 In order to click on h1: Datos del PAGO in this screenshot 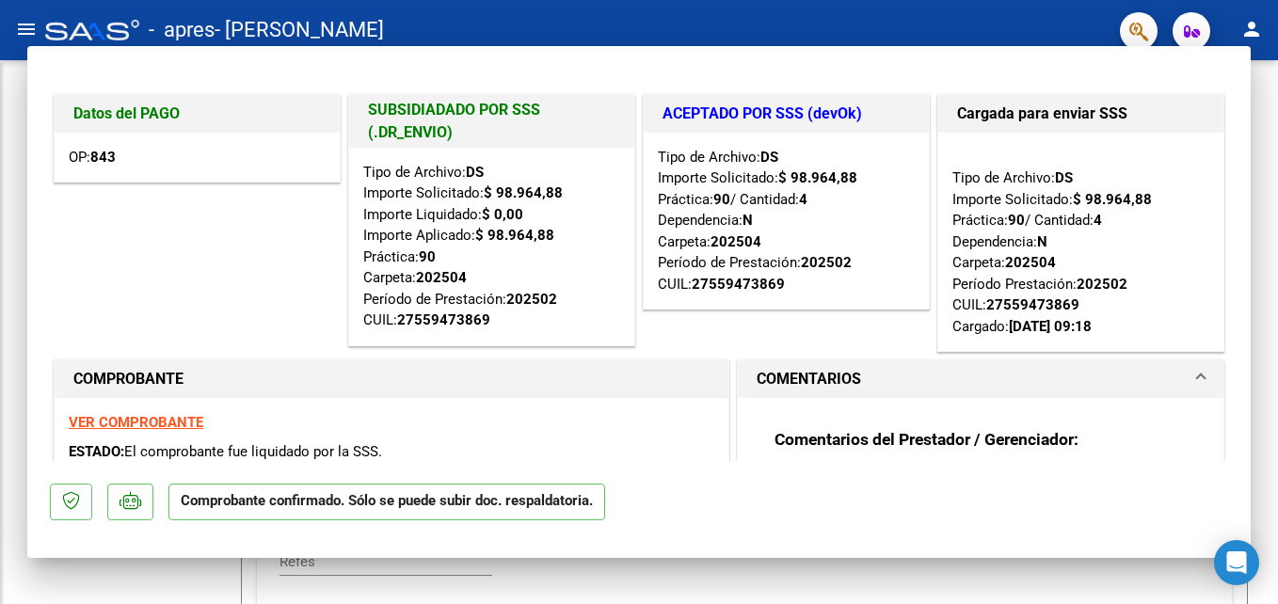, I will do `click(197, 114)`.